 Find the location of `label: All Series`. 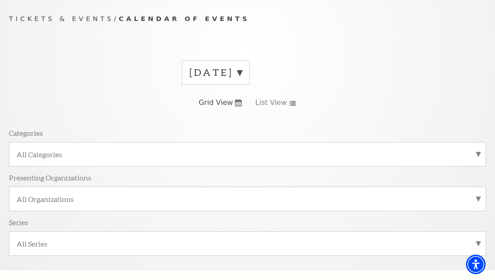

label: All Series is located at coordinates (247, 243).